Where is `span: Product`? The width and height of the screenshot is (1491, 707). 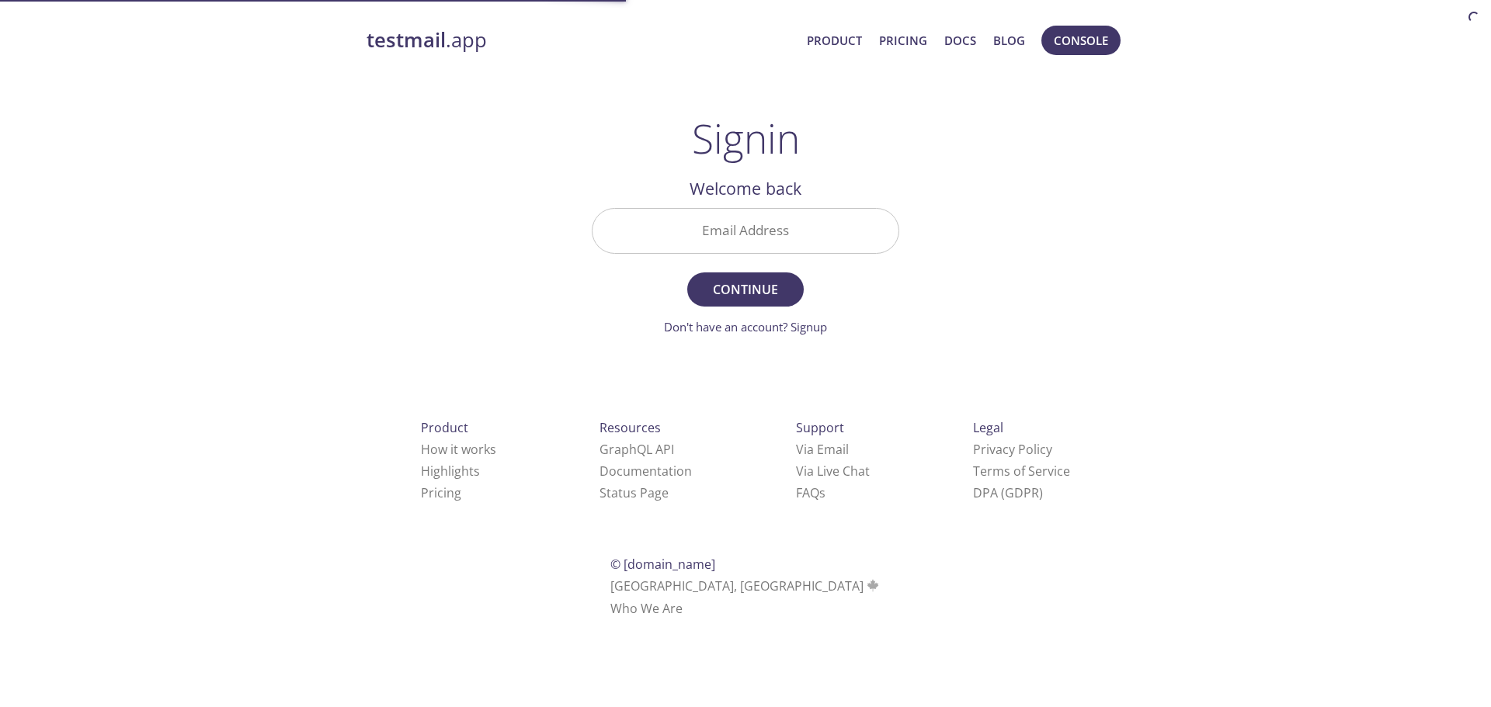
span: Product is located at coordinates (444, 428).